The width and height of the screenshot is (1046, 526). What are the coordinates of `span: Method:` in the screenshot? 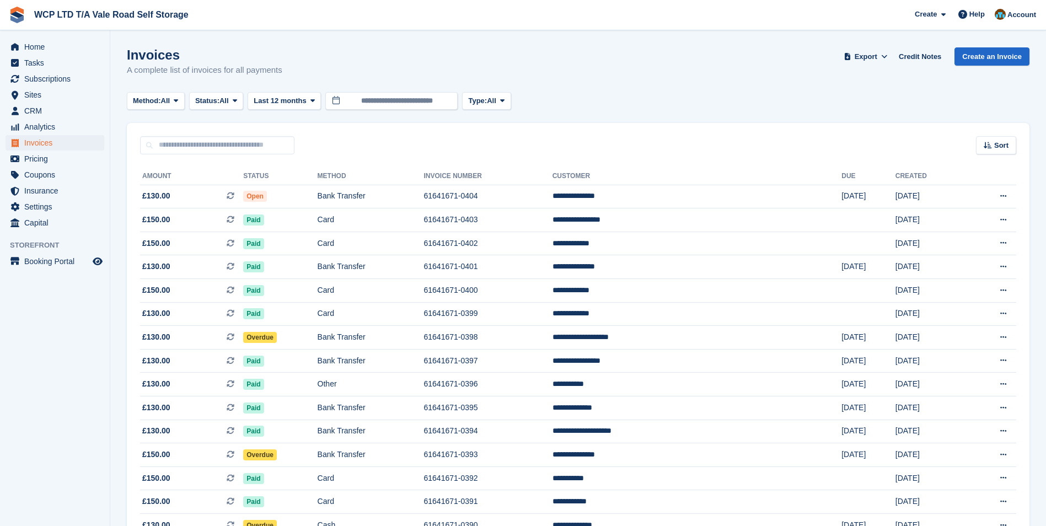 It's located at (147, 101).